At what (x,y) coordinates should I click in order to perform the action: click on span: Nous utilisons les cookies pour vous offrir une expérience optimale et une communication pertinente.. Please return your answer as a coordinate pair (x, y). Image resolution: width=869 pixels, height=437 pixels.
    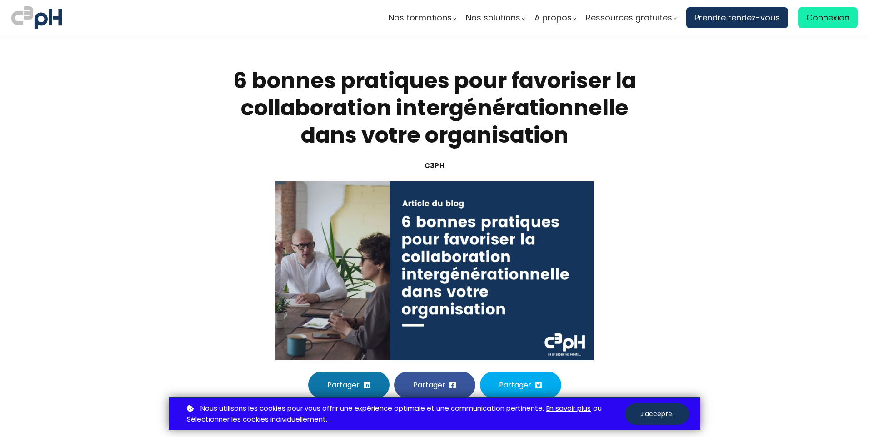
    Looking at the image, I should click on (372, 409).